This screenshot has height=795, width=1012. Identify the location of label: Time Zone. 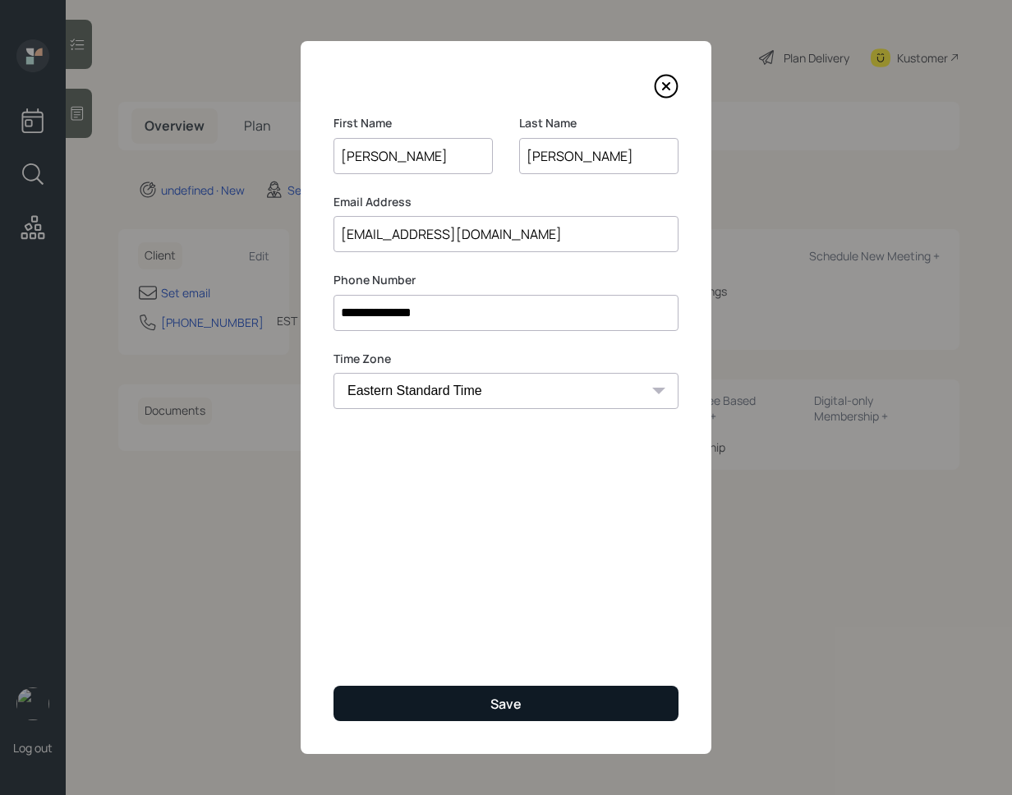
(506, 359).